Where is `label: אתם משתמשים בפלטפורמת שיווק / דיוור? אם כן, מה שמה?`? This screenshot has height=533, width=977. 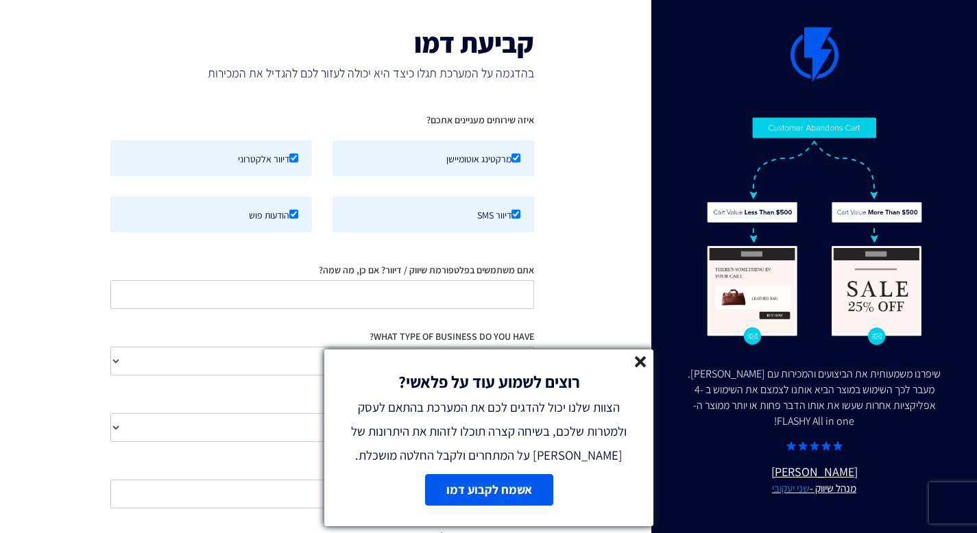 label: אתם משתמשים בפלטפורמת שיווק / דיוור? אם כן, מה שמה? is located at coordinates (426, 270).